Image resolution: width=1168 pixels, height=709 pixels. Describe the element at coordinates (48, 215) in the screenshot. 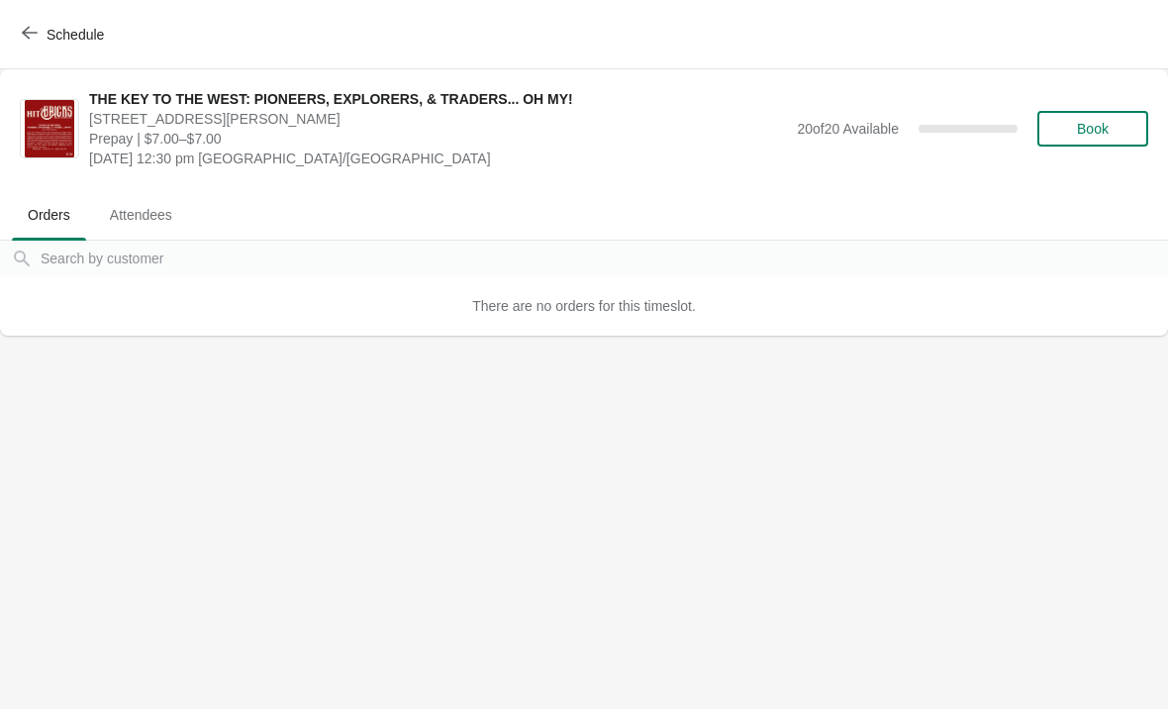

I see `span: Orders` at that location.